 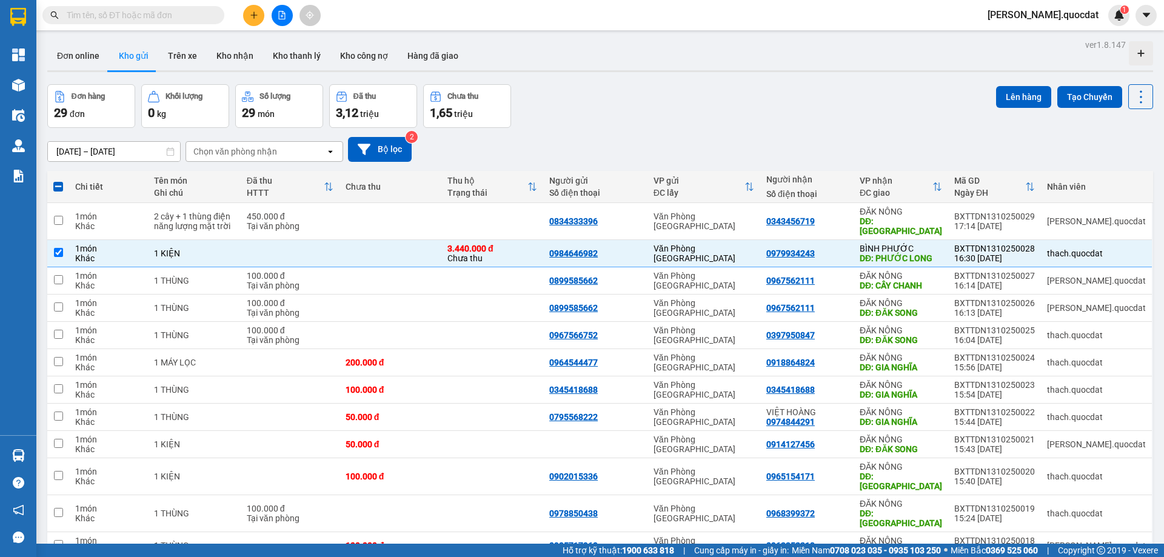 What do you see at coordinates (235, 56) in the screenshot?
I see `button: Kho nhận` at bounding box center [235, 56].